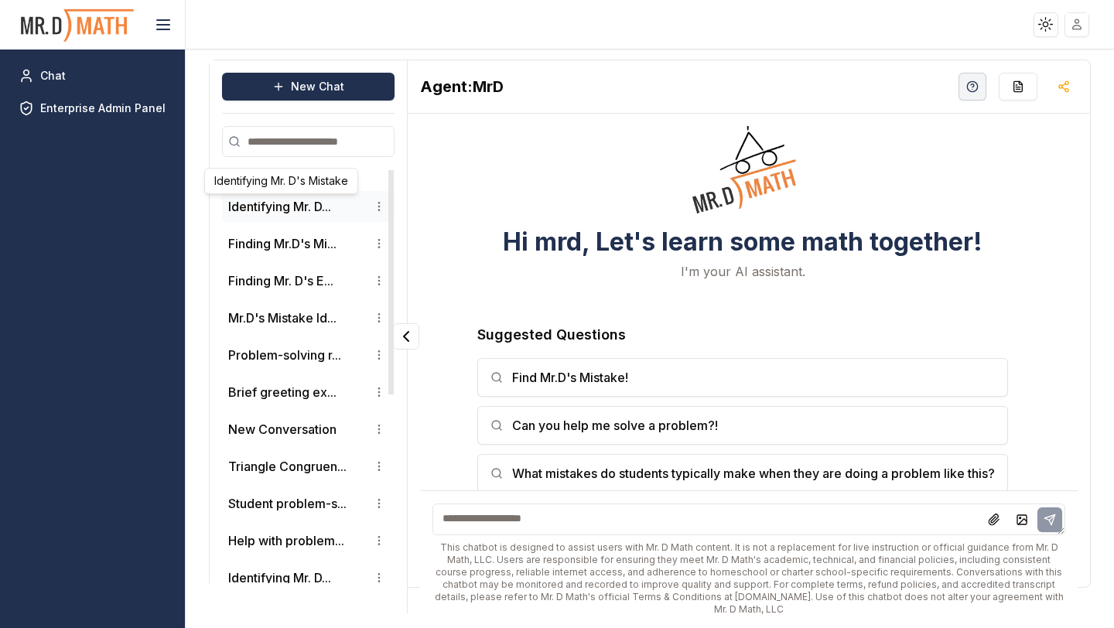 This screenshot has height=628, width=1114. I want to click on img: PromptOwl, so click(77, 25).